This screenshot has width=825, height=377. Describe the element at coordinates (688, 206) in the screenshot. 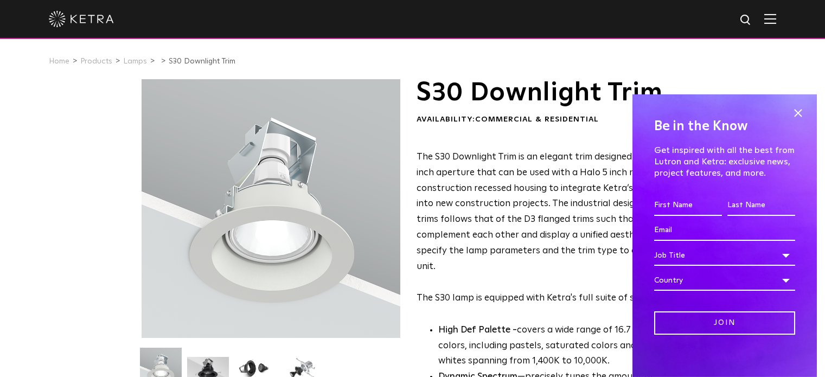

I see `input: First Name` at that location.